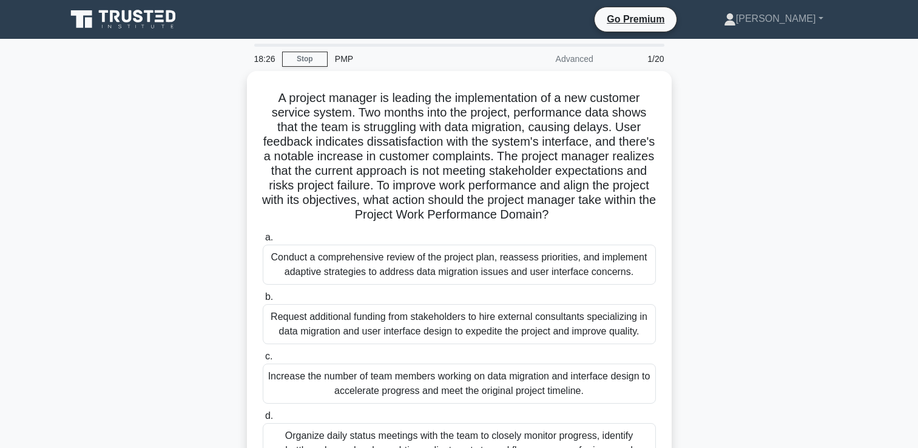 The image size is (918, 448). I want to click on a: Stop, so click(304, 59).